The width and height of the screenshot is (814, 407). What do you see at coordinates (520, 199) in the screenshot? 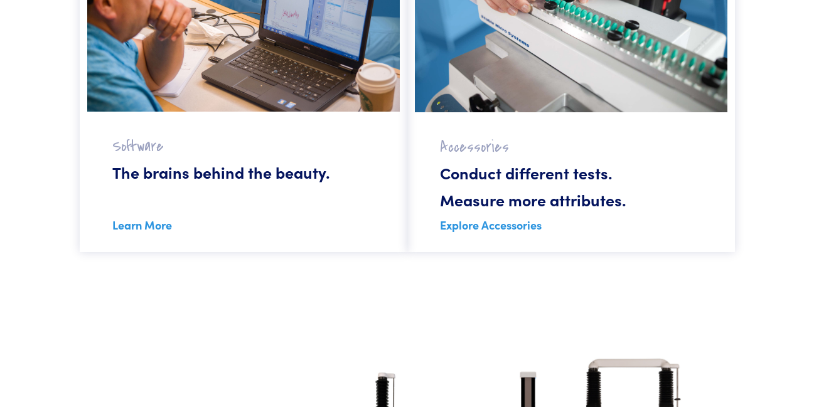
I see `h5: Measure more attributes.` at bounding box center [520, 199].